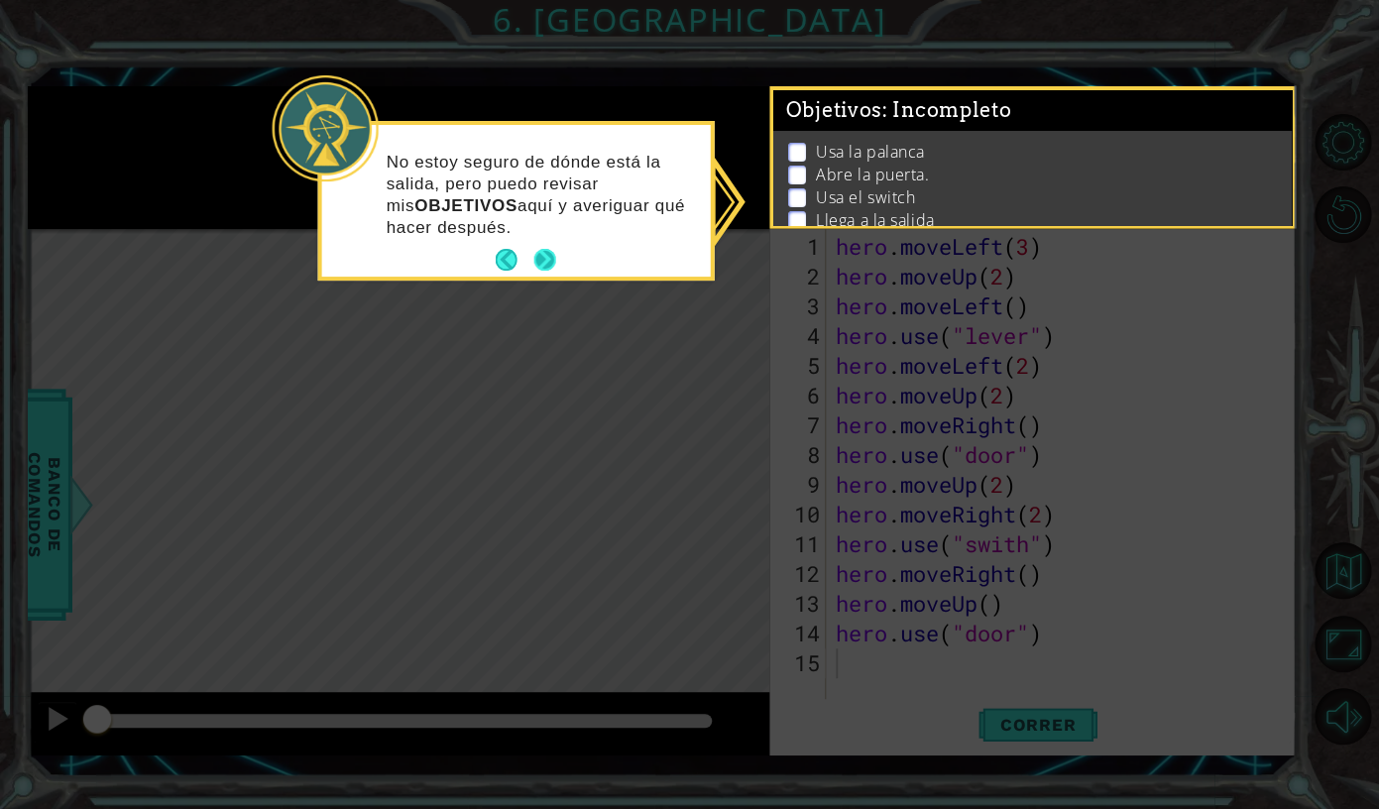  I want to click on span: : Incompleto, so click(947, 110).